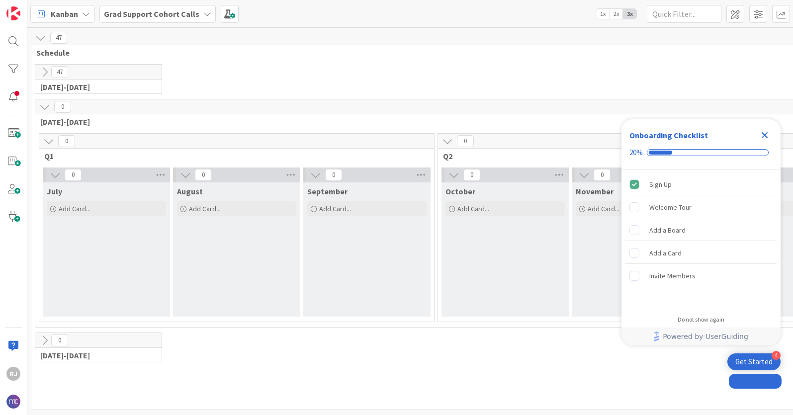  I want to click on span: July, so click(54, 191).